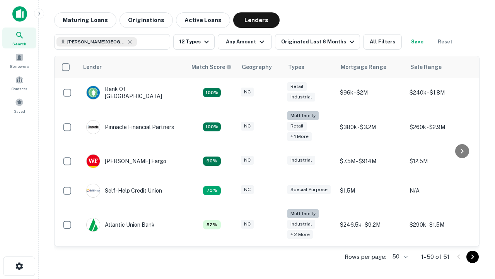 The width and height of the screenshot is (495, 279). I want to click on a: Borrowers, so click(19, 60).